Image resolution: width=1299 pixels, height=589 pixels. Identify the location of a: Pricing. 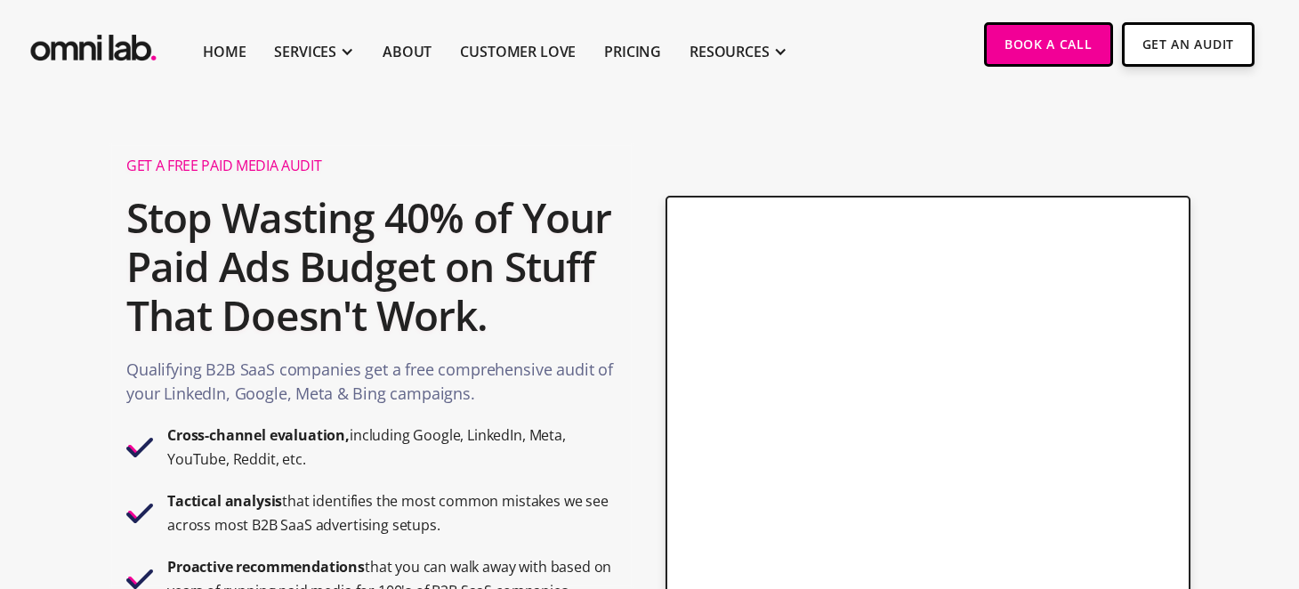
(633, 52).